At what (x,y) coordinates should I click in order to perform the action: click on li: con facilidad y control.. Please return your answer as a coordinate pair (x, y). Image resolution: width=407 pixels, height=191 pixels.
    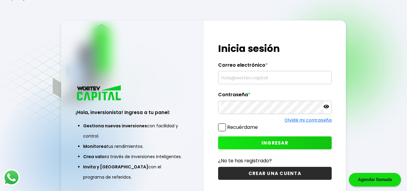
    Looking at the image, I should click on (133, 131).